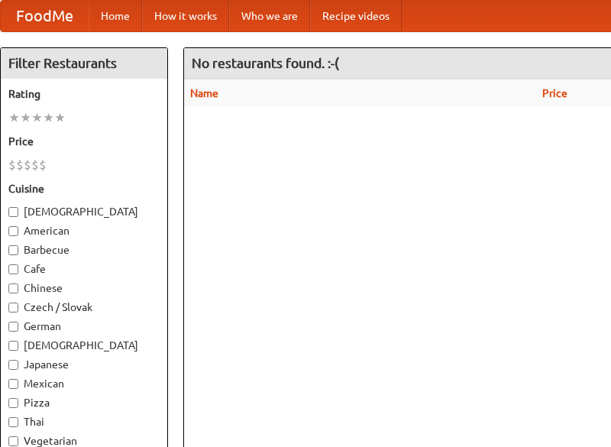 This screenshot has width=611, height=447. I want to click on label: Japanese, so click(84, 364).